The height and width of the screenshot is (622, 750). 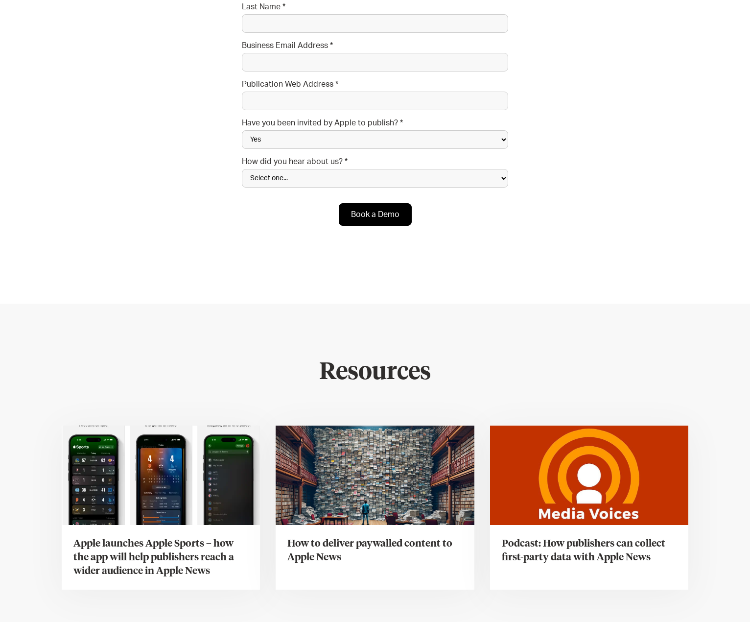 What do you see at coordinates (375, 162) in the screenshot?
I see `label: How did you hear about us? *` at bounding box center [375, 162].